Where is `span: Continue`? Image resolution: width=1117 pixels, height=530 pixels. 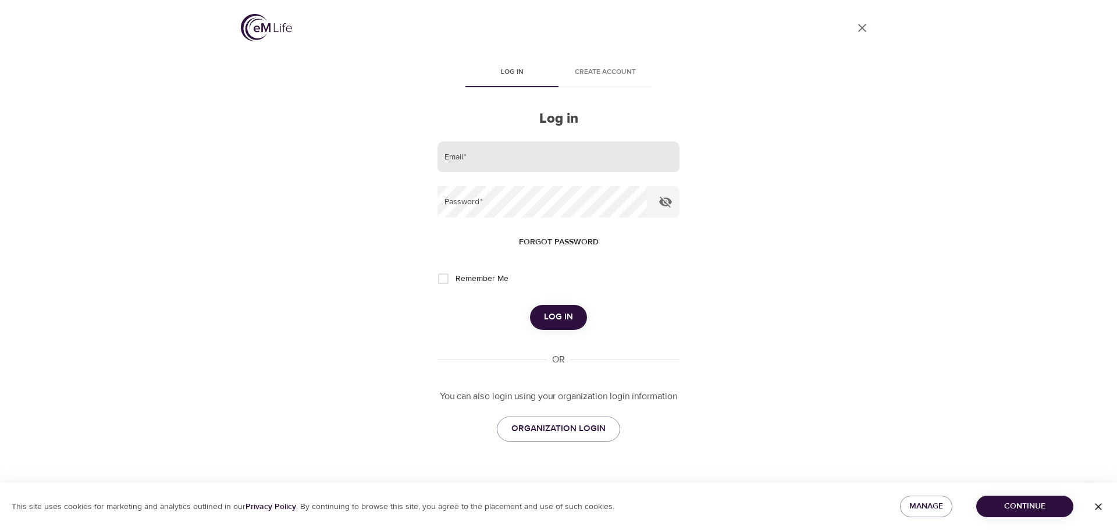
span: Continue is located at coordinates (1025, 506).